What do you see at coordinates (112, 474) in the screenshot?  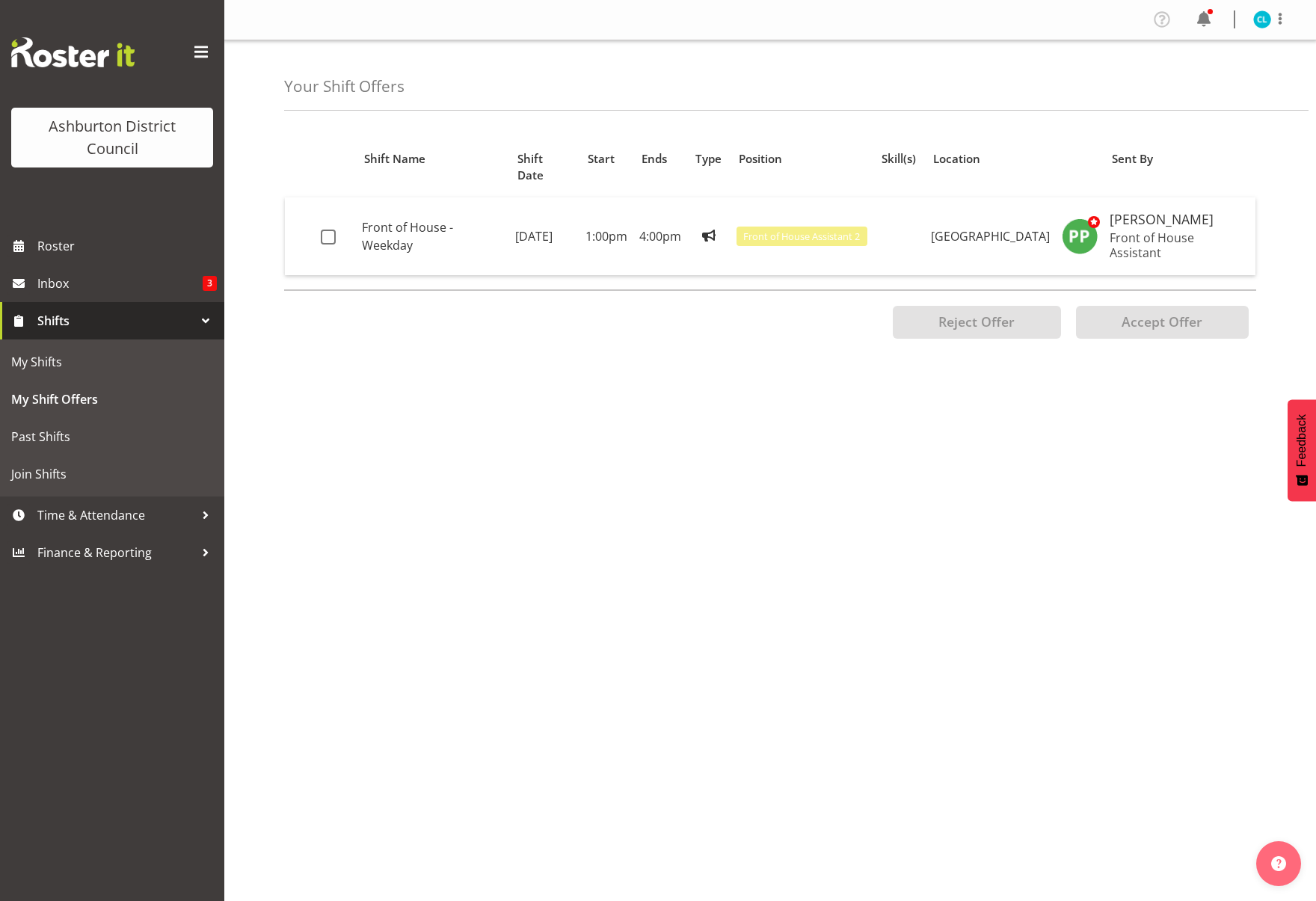 I see `span: Join Shifts` at bounding box center [112, 474].